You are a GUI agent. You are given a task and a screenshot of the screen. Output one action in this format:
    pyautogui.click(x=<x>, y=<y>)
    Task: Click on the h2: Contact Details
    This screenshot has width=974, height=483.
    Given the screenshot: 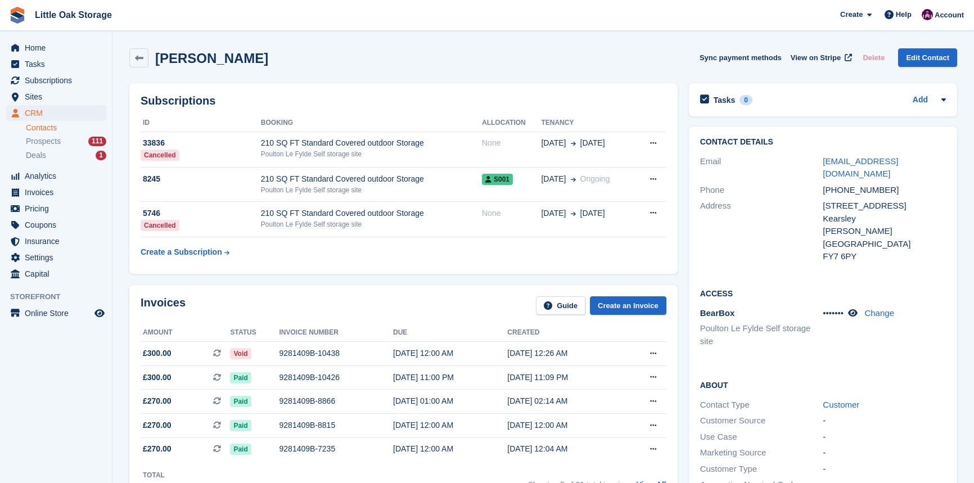 What is the action you would take?
    pyautogui.click(x=823, y=142)
    